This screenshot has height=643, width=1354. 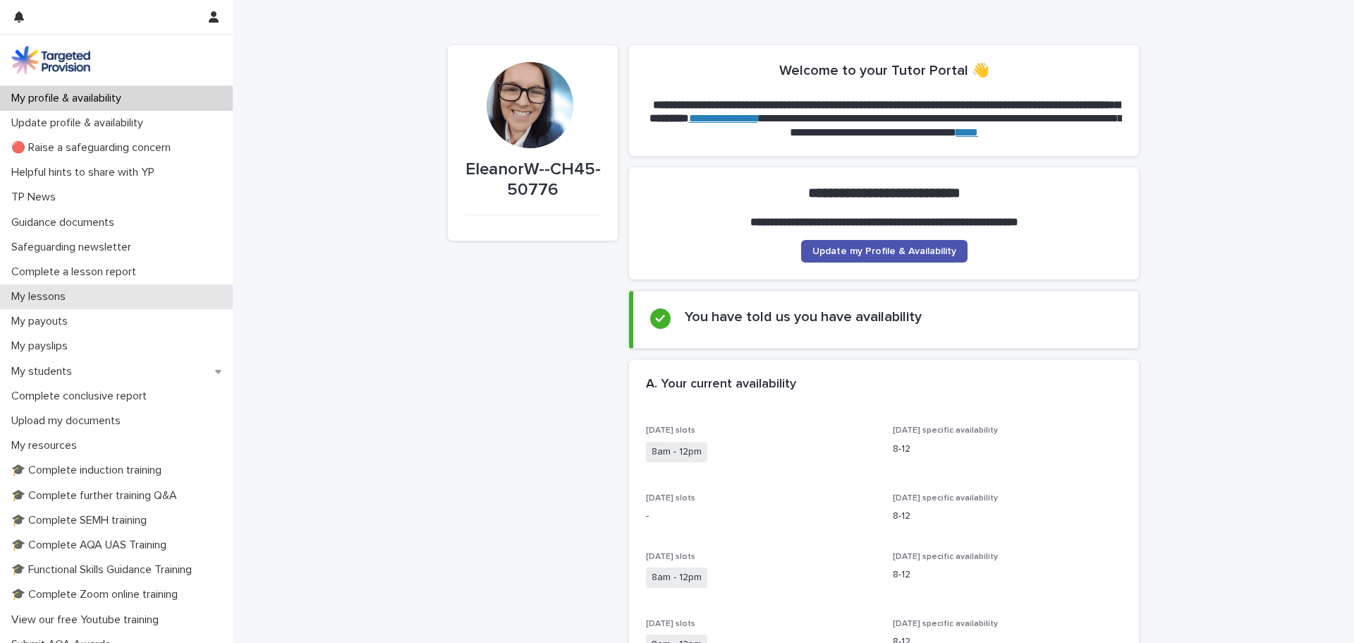 What do you see at coordinates (803, 317) in the screenshot?
I see `h2: You have told us you have availability` at bounding box center [803, 317].